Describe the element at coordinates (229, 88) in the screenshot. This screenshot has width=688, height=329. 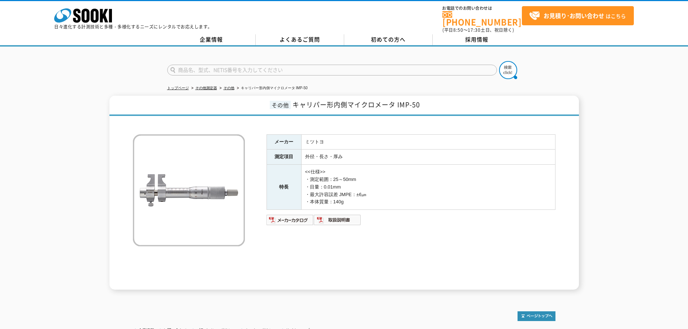
I see `a: その他` at that location.